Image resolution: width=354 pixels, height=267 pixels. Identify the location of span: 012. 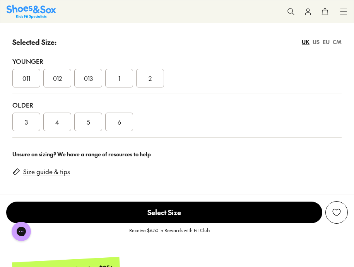
(57, 78).